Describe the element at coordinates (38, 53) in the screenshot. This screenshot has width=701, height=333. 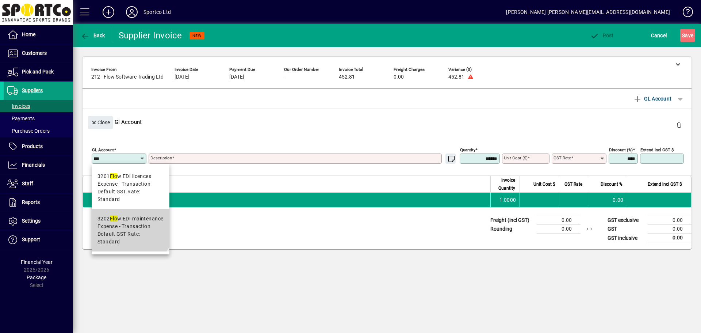
I see `a: Customers` at that location.